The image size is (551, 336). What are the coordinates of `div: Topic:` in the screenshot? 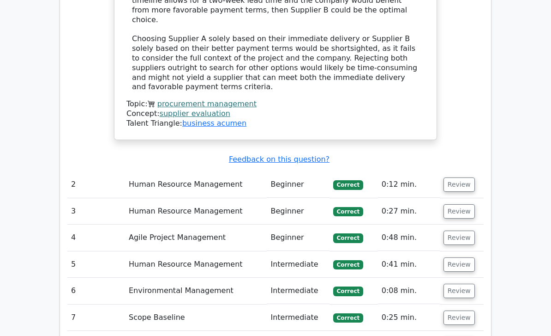 It's located at (276, 104).